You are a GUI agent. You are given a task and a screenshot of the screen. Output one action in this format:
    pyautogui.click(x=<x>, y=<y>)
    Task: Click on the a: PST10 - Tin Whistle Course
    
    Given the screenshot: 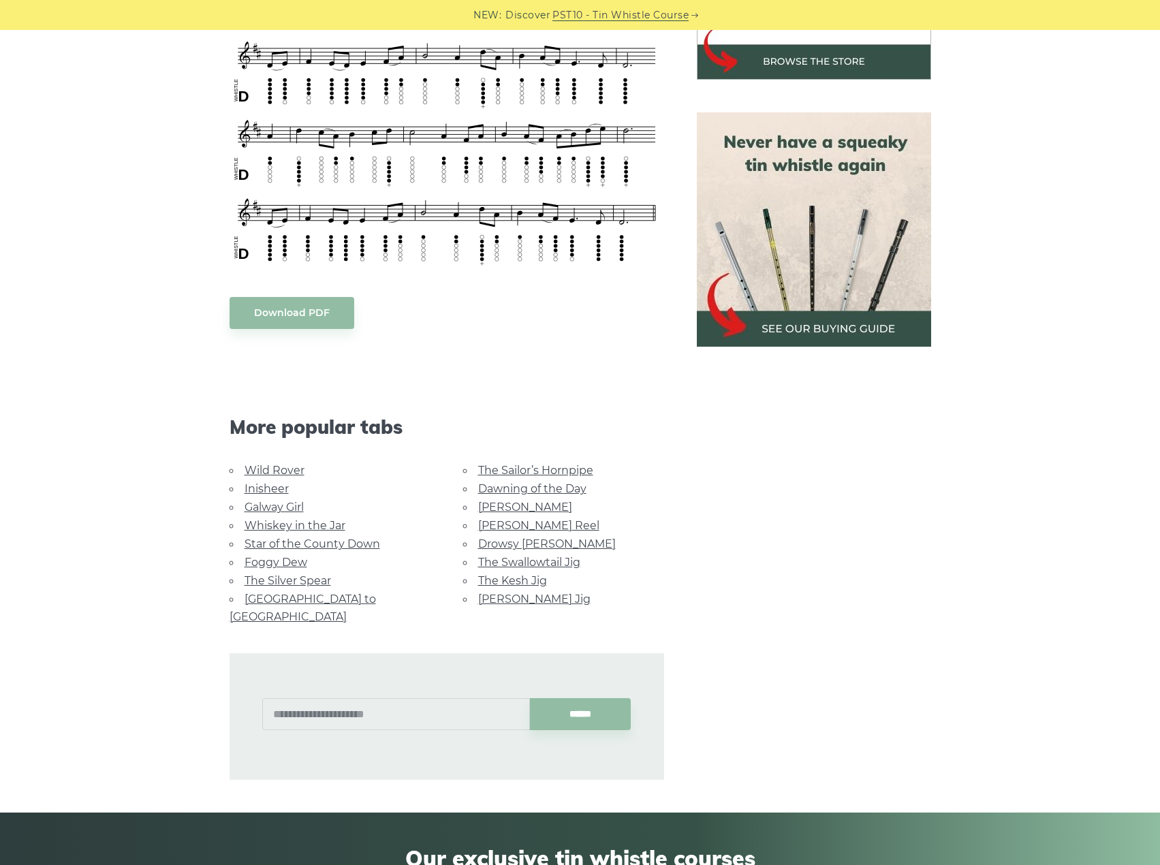 What is the action you would take?
    pyautogui.click(x=620, y=15)
    